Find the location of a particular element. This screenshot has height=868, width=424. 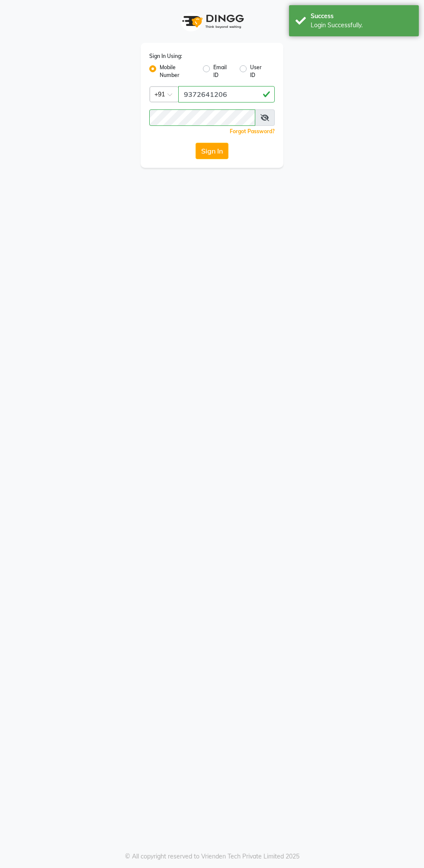

label: User ID is located at coordinates (259, 71).